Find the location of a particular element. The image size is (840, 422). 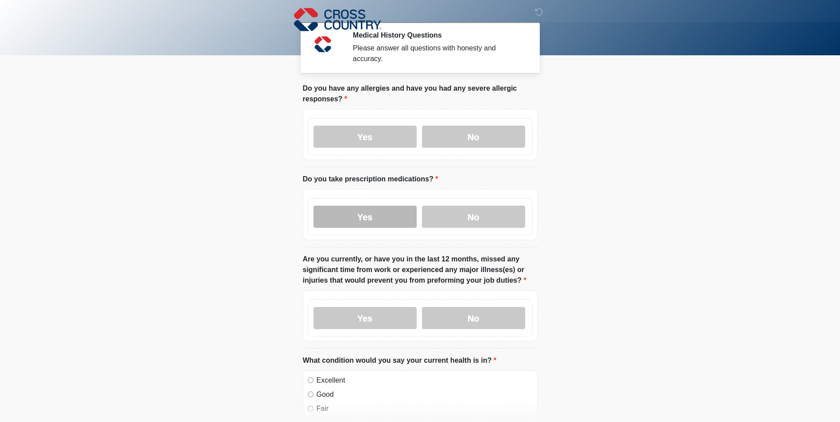

div: Please answer all questions with honesty and accuracy. is located at coordinates (438, 54).